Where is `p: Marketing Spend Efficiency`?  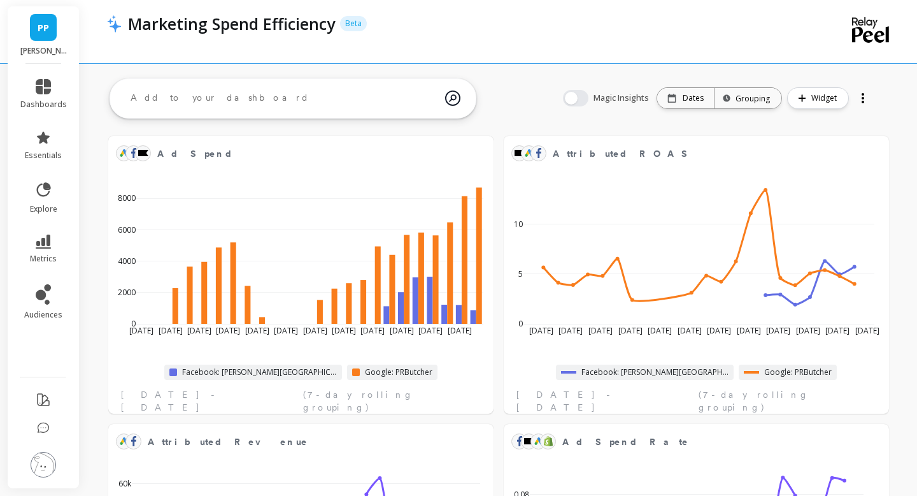
p: Marketing Spend Efficiency is located at coordinates (231, 24).